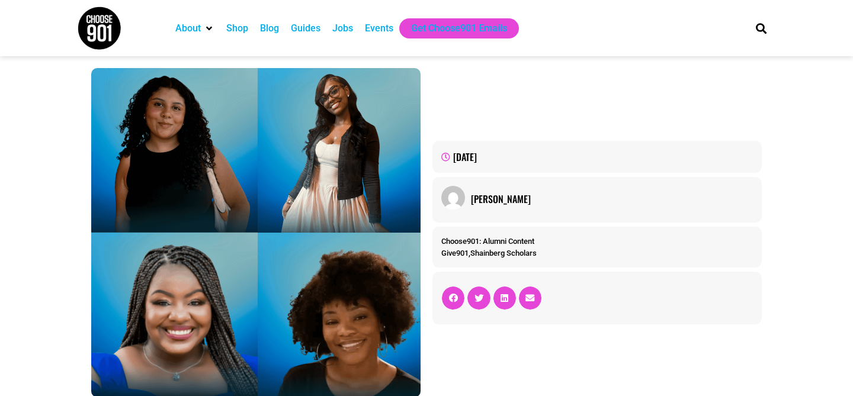  What do you see at coordinates (459, 28) in the screenshot?
I see `div: Get Choose901 Emails` at bounding box center [459, 28].